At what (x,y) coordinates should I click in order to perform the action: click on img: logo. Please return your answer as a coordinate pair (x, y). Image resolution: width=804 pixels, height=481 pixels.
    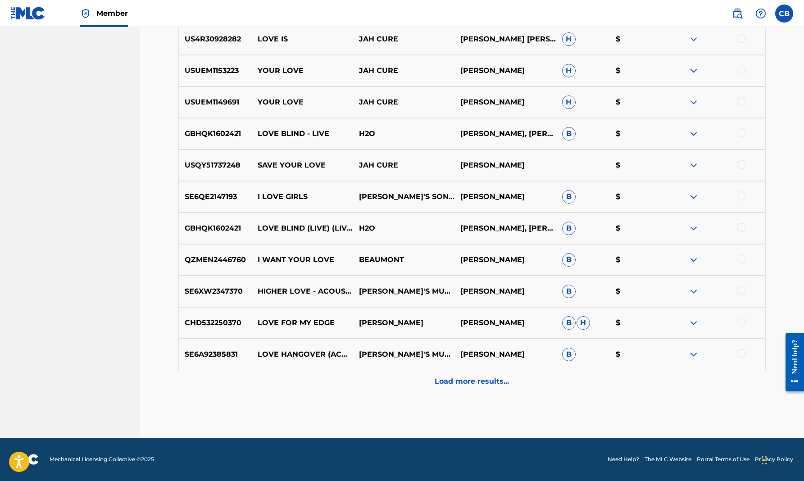
    Looking at the image, I should click on (25, 460).